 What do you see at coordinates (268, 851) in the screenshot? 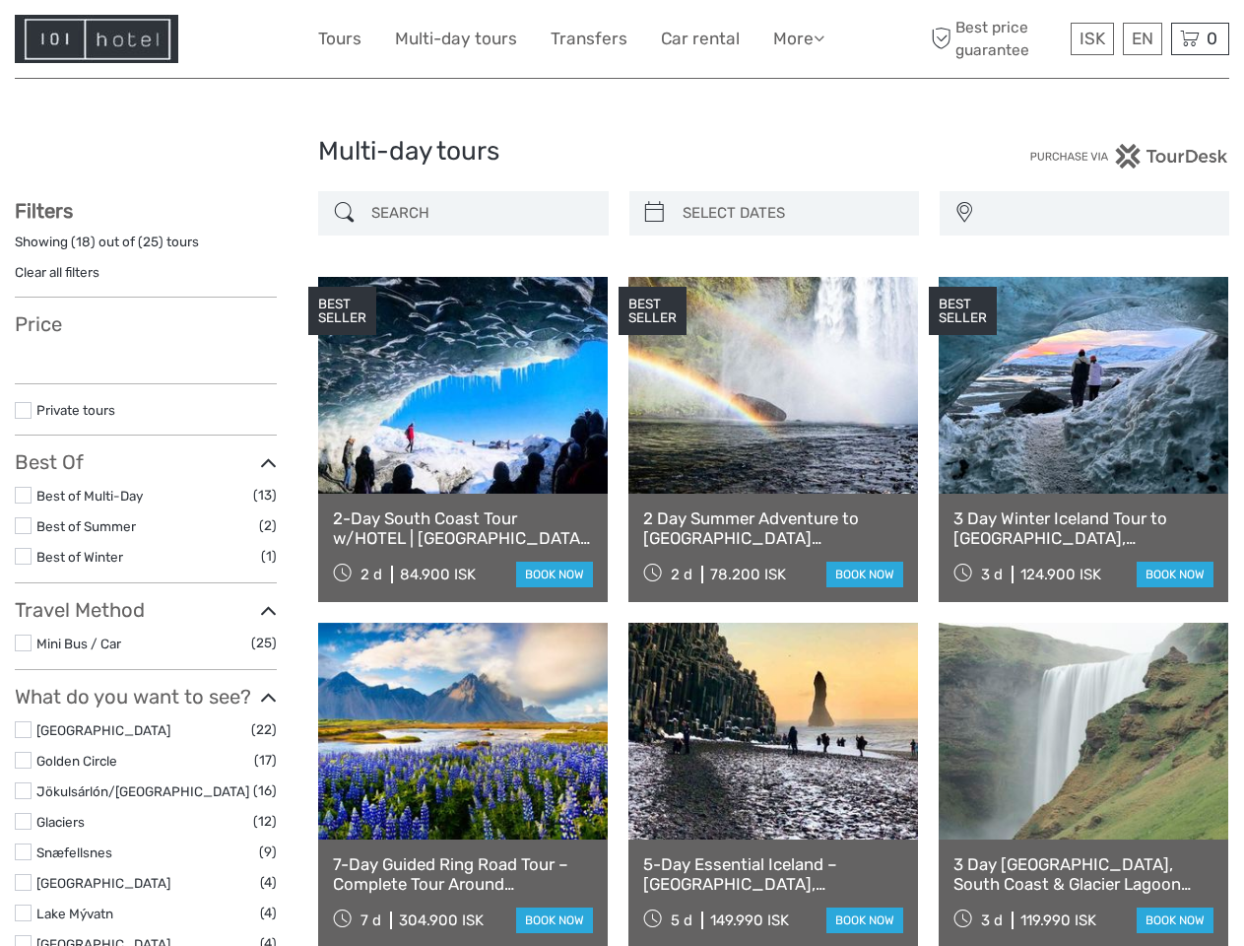
I see `span: (9)` at bounding box center [268, 851].